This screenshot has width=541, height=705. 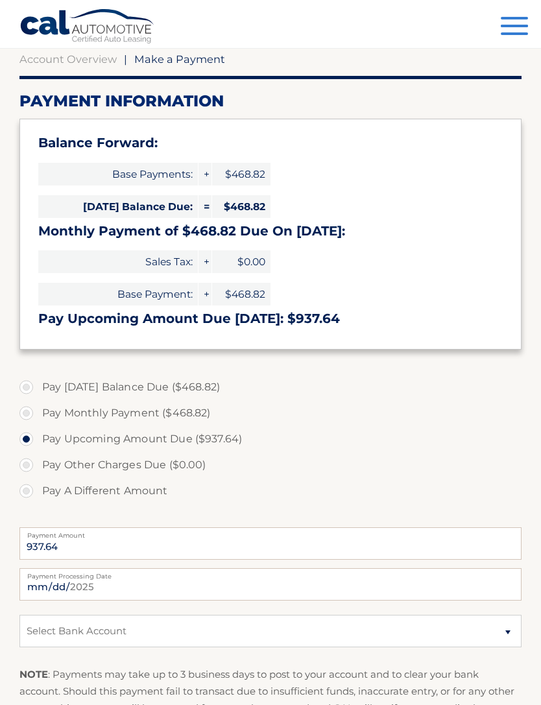 I want to click on h3: Balance Forward:, so click(x=270, y=143).